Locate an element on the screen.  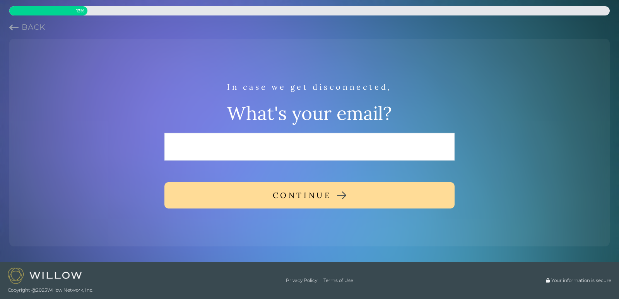
a: Privacy Policy is located at coordinates (301, 280).